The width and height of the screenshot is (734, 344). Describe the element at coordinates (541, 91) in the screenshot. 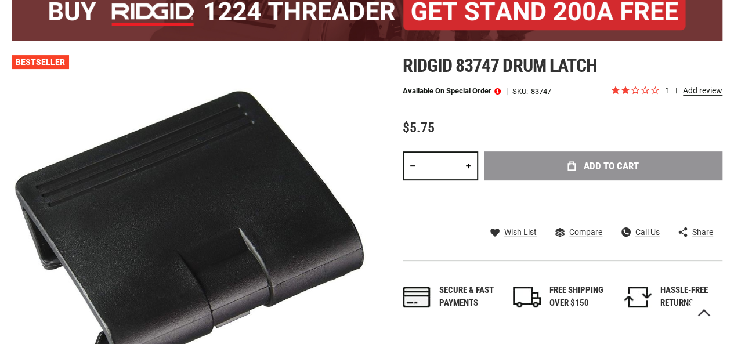

I see `div: 83747` at that location.